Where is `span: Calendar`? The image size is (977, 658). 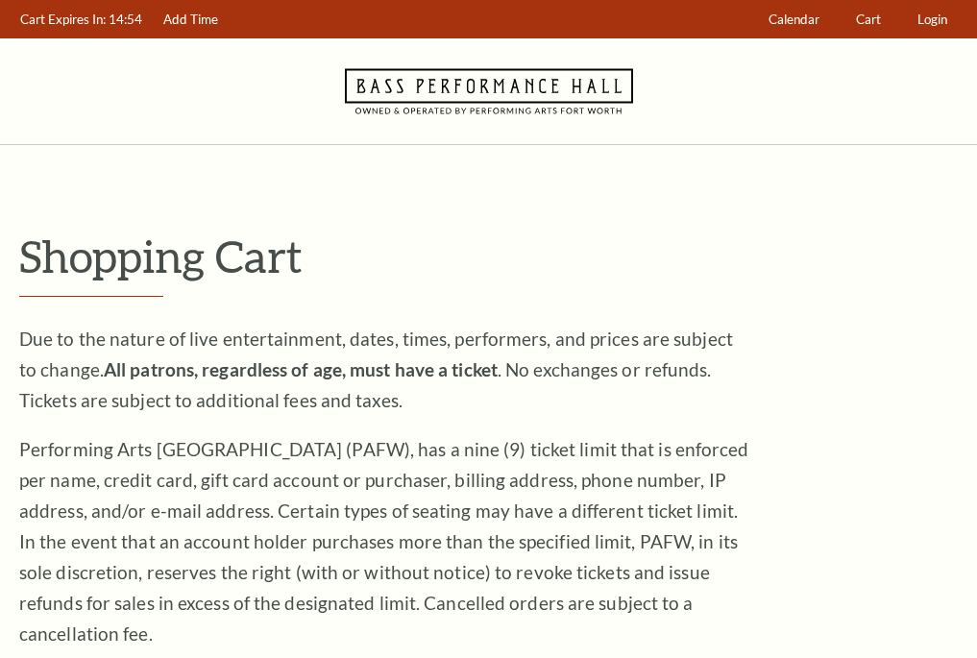
span: Calendar is located at coordinates (794, 19).